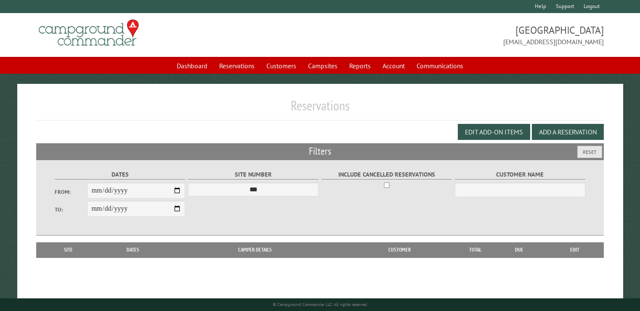 The image size is (640, 311). I want to click on a: Campsites, so click(323, 66).